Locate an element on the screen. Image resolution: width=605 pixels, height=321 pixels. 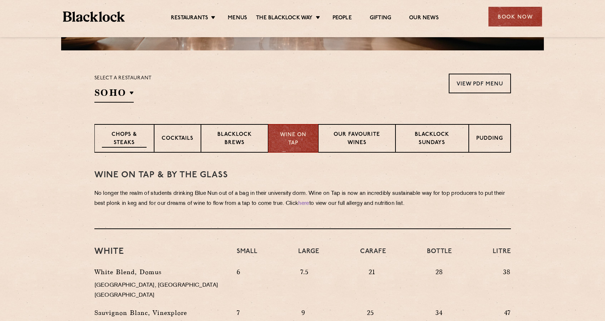
h4: Litre is located at coordinates (502, 255).